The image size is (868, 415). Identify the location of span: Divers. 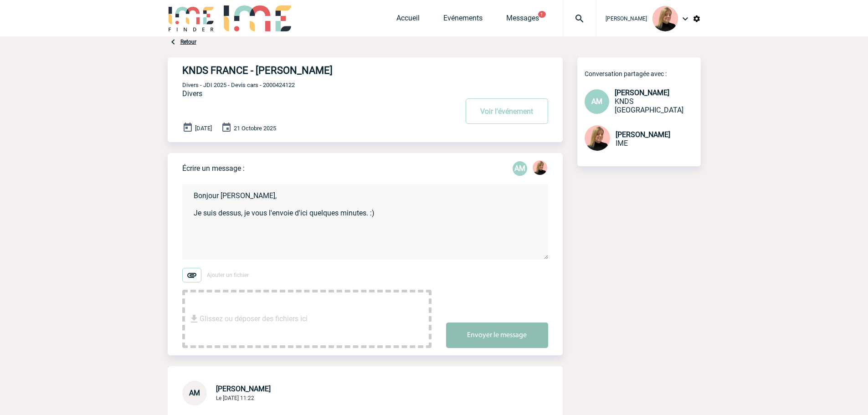
(192, 93).